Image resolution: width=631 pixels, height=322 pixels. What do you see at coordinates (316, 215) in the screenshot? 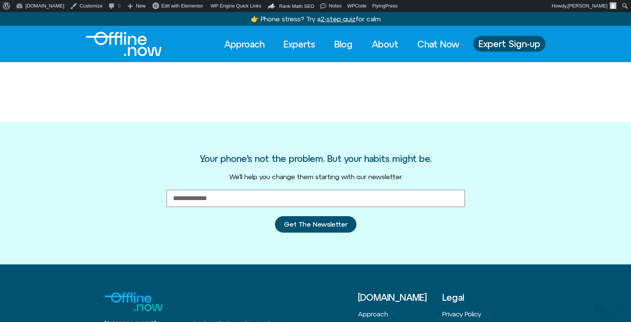
I see `form: New Form` at bounding box center [316, 215].